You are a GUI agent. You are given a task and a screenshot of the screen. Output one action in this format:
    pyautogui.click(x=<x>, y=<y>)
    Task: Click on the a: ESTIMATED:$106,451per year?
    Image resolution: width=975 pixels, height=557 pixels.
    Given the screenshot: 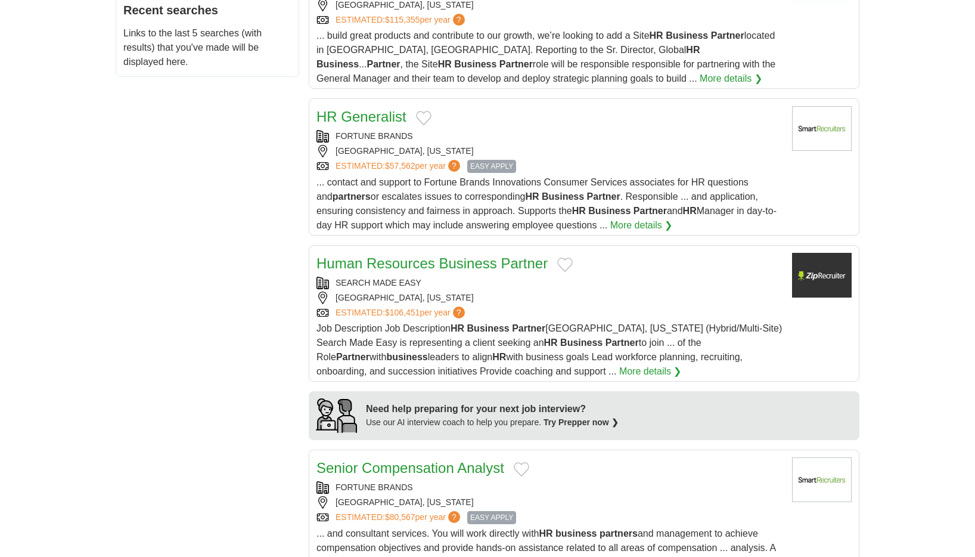 What is the action you would take?
    pyautogui.click(x=401, y=312)
    